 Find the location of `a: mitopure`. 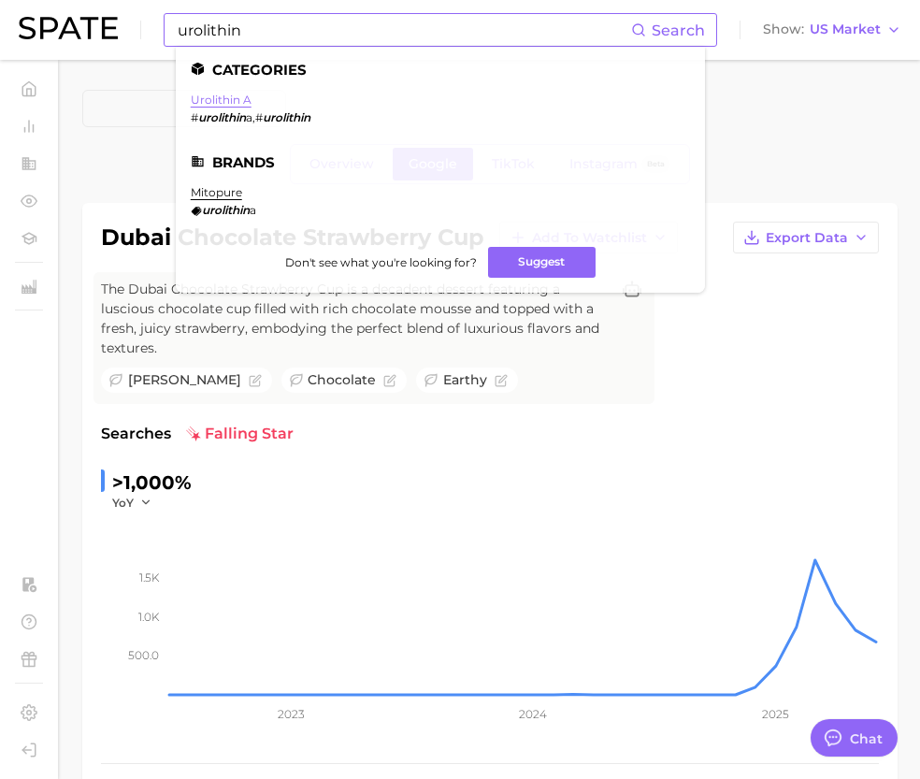

a: mitopure is located at coordinates (216, 192).